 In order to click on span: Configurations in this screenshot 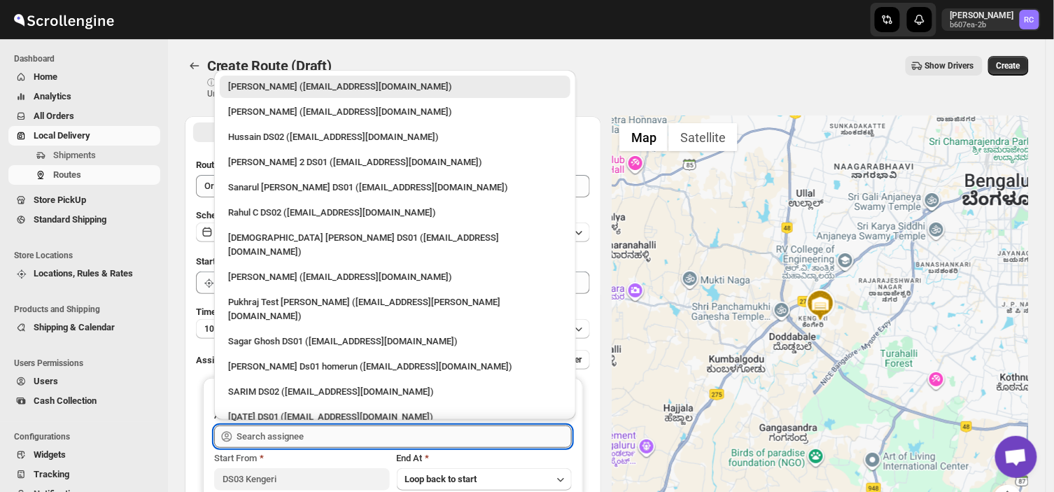, I will do `click(88, 437)`.